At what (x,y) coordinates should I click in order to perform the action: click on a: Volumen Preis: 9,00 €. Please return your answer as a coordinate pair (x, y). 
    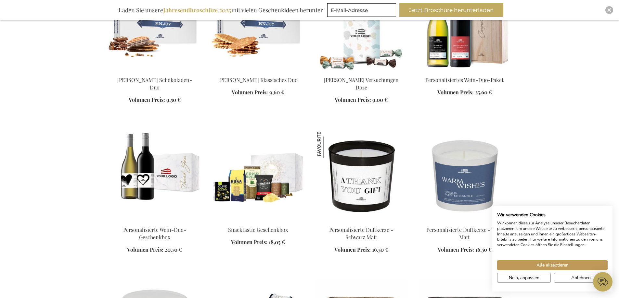
    Looking at the image, I should click on (361, 100).